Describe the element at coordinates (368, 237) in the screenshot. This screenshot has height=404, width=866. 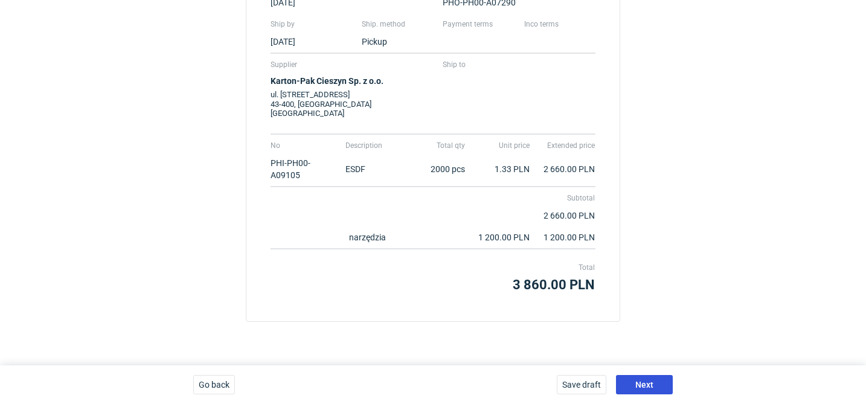
I see `td: narzędzia` at that location.